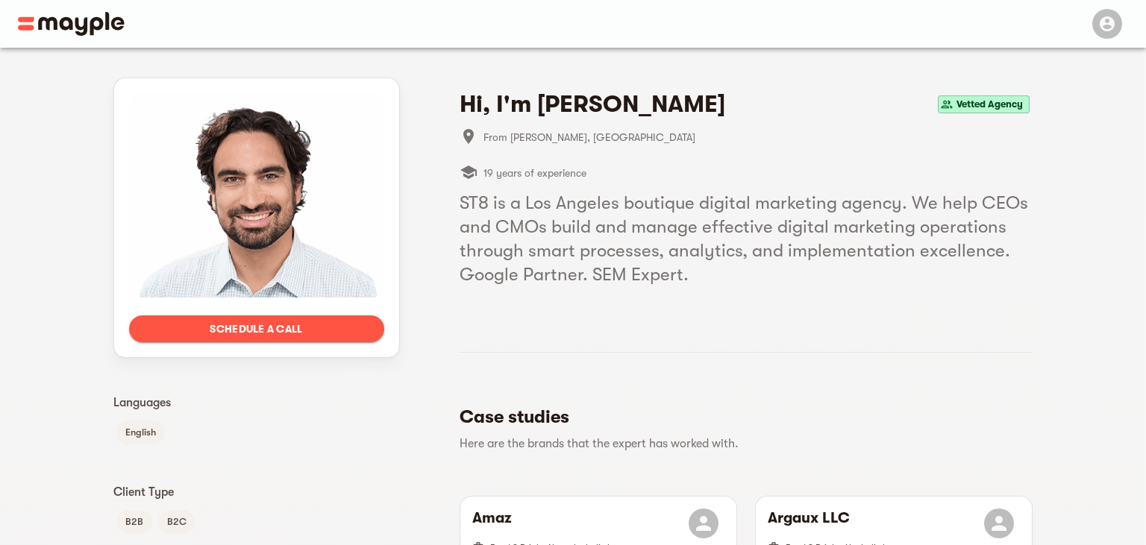 The width and height of the screenshot is (1146, 545). Describe the element at coordinates (740, 444) in the screenshot. I see `p: Here are the brands that the expert has worked with.` at that location.